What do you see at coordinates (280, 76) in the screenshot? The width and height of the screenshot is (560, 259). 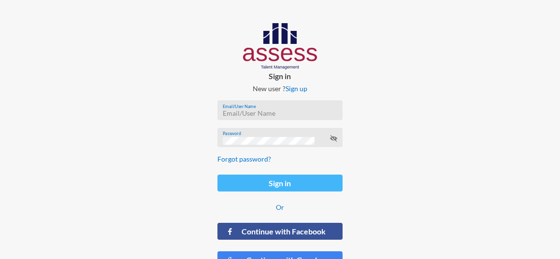 I see `p: Sign in` at bounding box center [280, 76].